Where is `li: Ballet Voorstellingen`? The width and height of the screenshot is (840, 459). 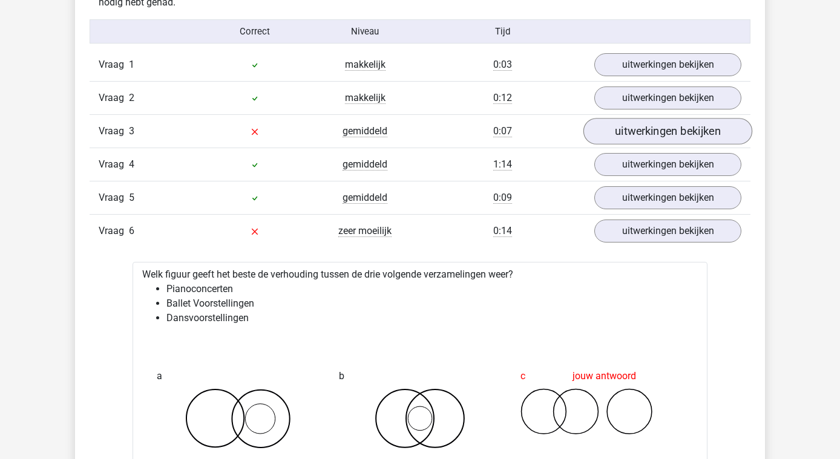 li: Ballet Voorstellingen is located at coordinates (432, 304).